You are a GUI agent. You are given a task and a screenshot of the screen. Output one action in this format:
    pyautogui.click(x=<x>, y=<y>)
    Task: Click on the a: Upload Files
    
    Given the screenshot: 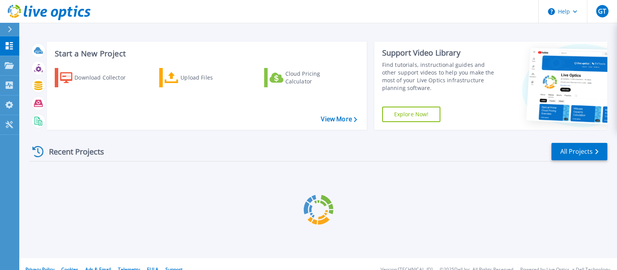 What is the action you would take?
    pyautogui.click(x=202, y=77)
    